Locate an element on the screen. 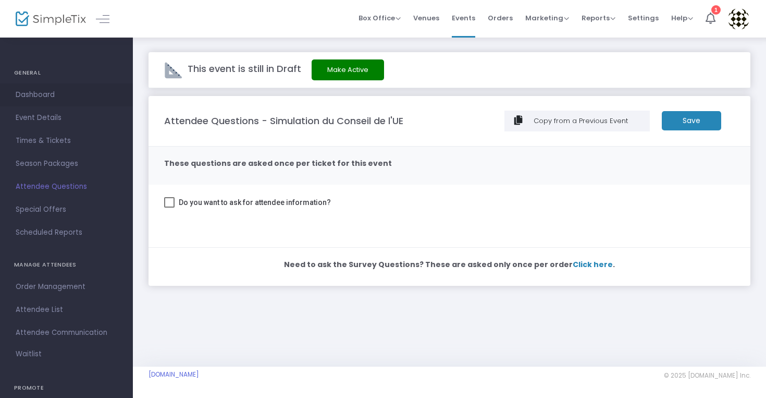 This screenshot has height=398, width=766. div: Copy from a Previous Event is located at coordinates (589, 121).